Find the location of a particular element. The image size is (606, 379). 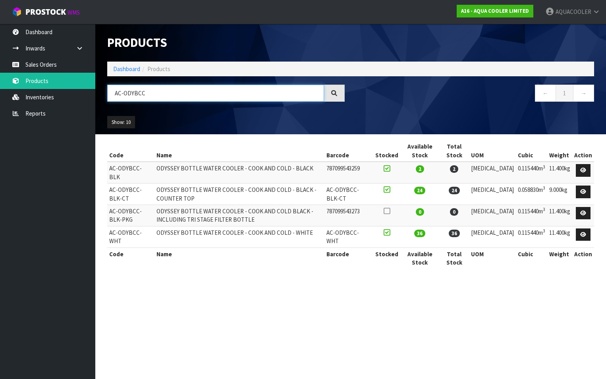

small: WMS is located at coordinates (74, 12).